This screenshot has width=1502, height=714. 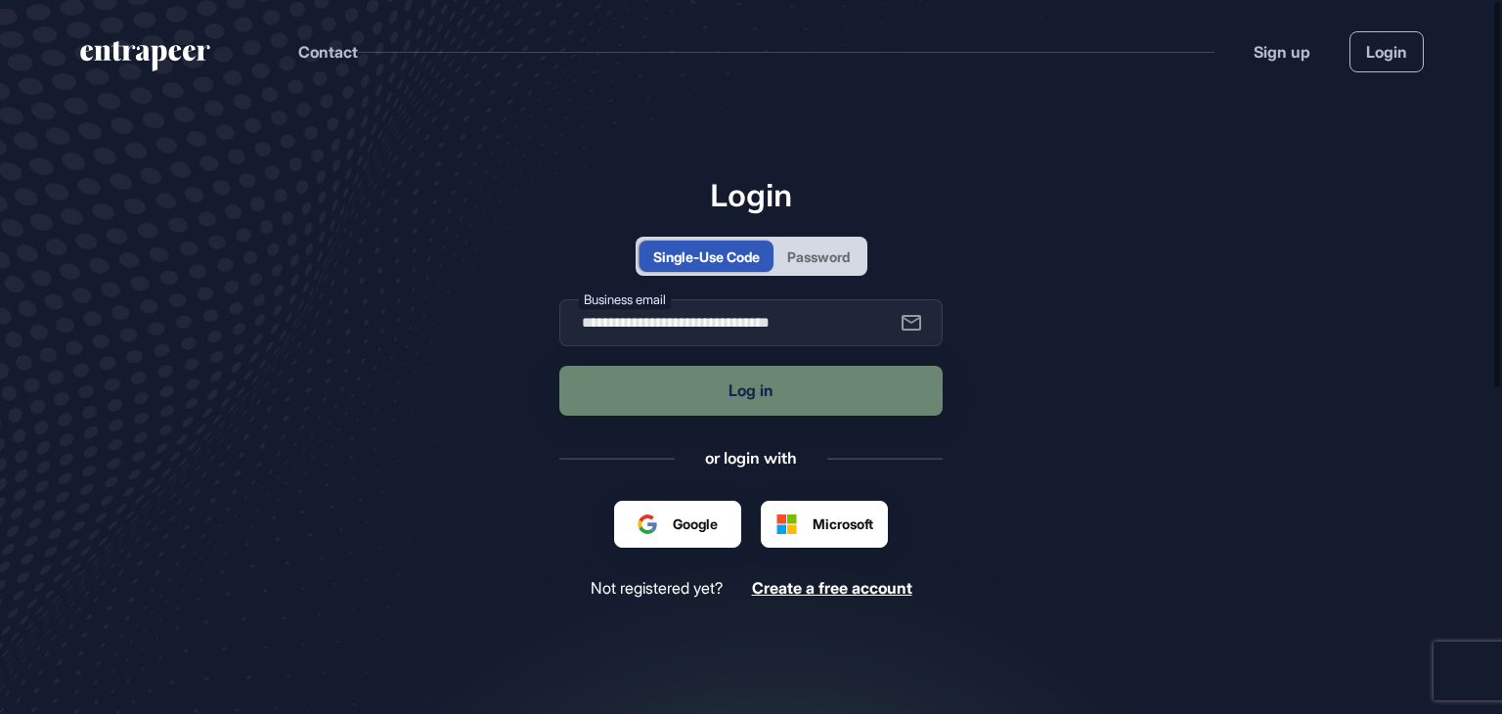 I want to click on span: Microsoft, so click(x=843, y=523).